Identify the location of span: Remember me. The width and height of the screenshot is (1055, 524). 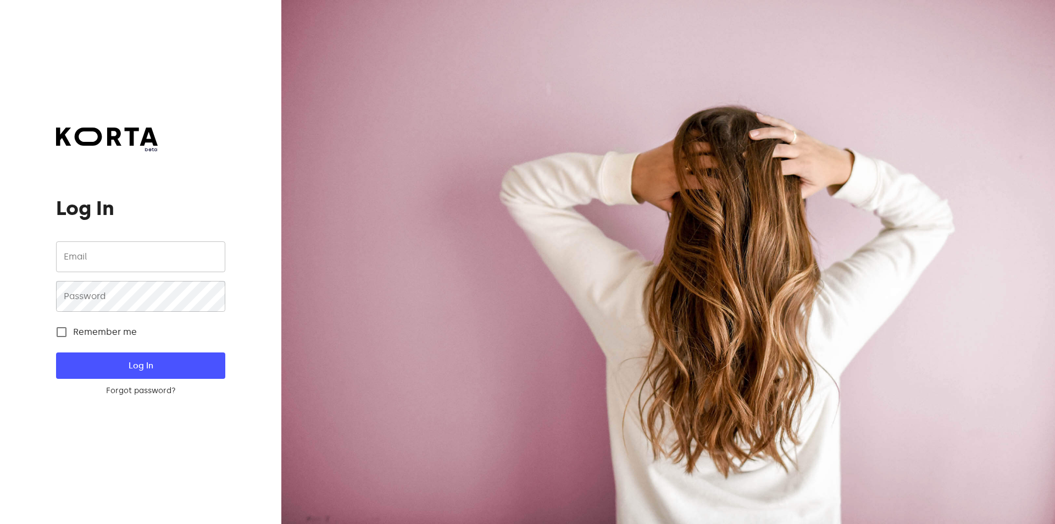
(105, 332).